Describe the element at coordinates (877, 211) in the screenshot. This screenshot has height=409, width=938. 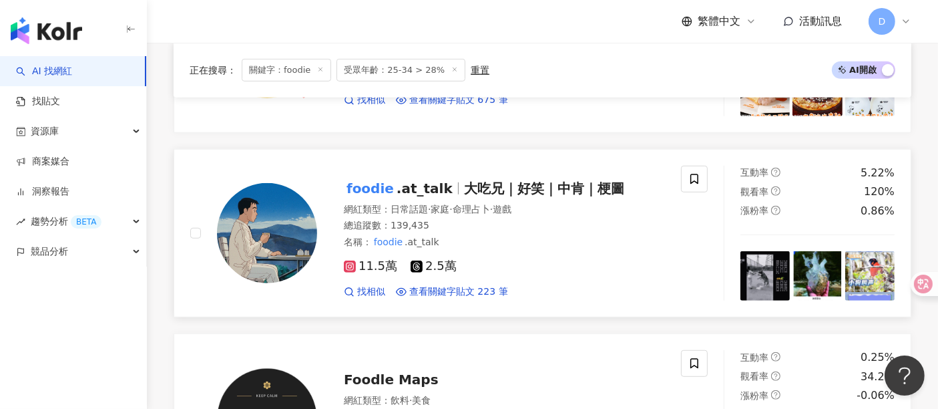
I see `div: 0.86%` at that location.